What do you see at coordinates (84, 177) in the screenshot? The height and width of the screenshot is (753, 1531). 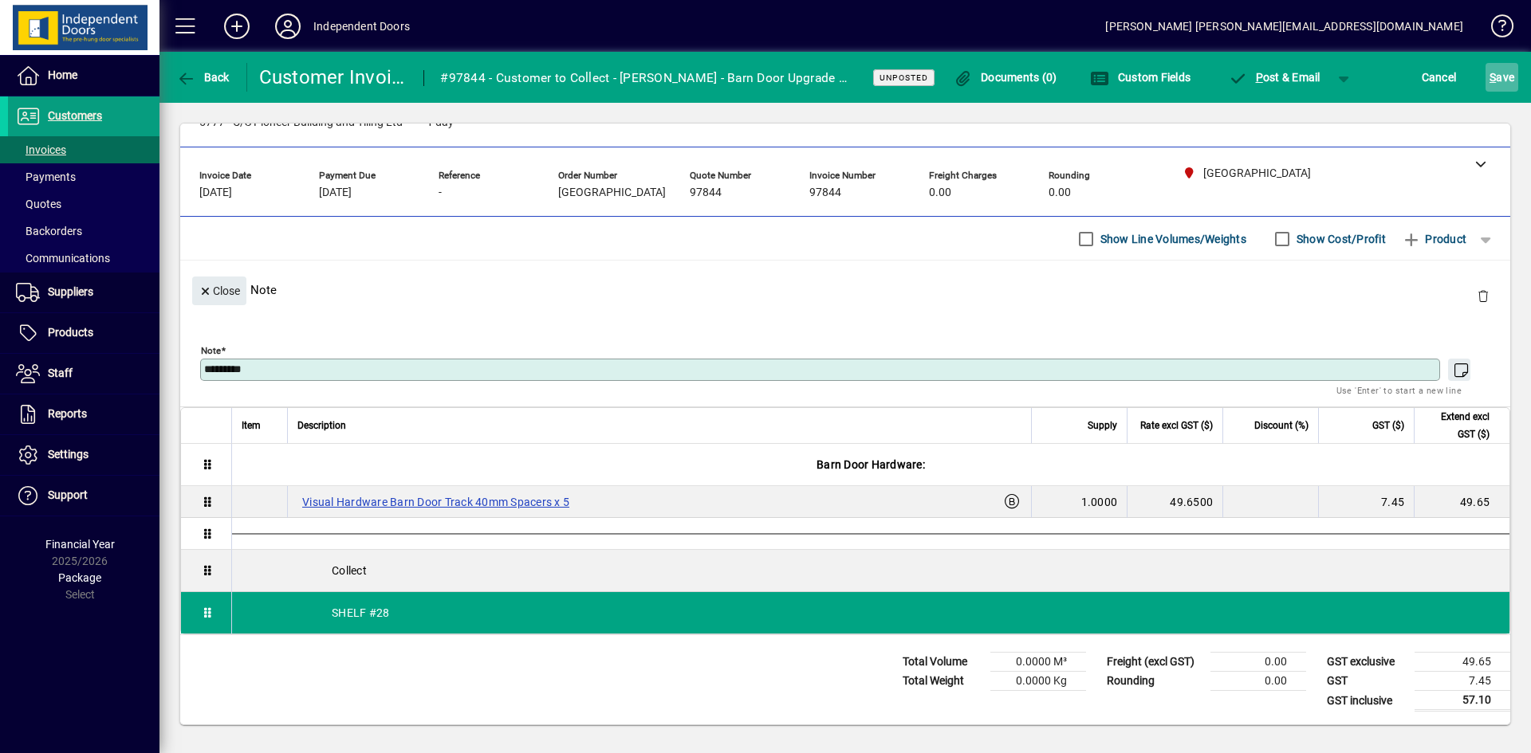 I see `a: Payments` at bounding box center [84, 177].